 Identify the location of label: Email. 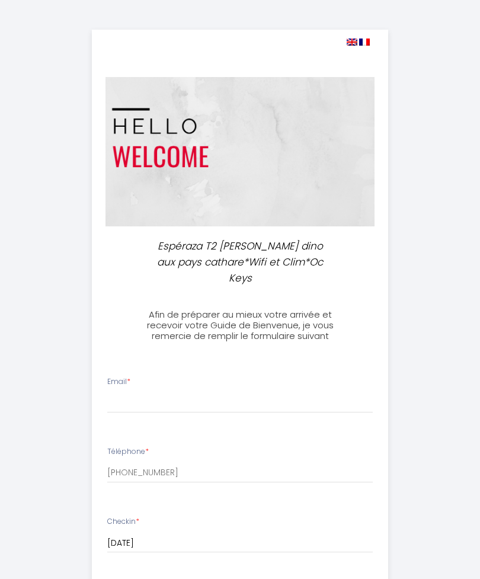
(118, 381).